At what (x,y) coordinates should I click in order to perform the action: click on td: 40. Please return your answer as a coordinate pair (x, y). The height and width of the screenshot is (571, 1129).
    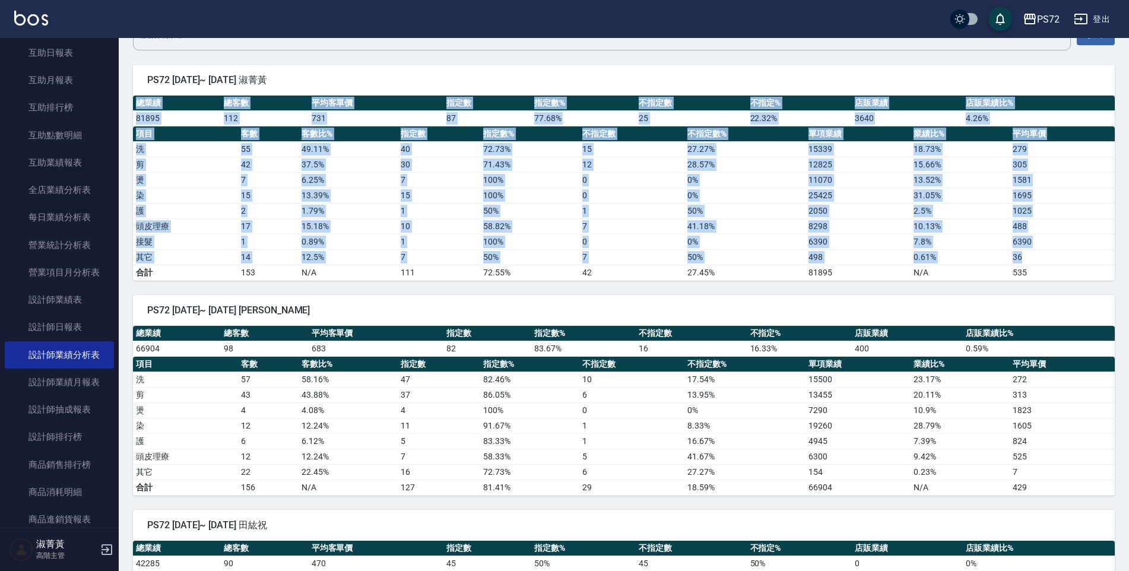
    Looking at the image, I should click on (439, 149).